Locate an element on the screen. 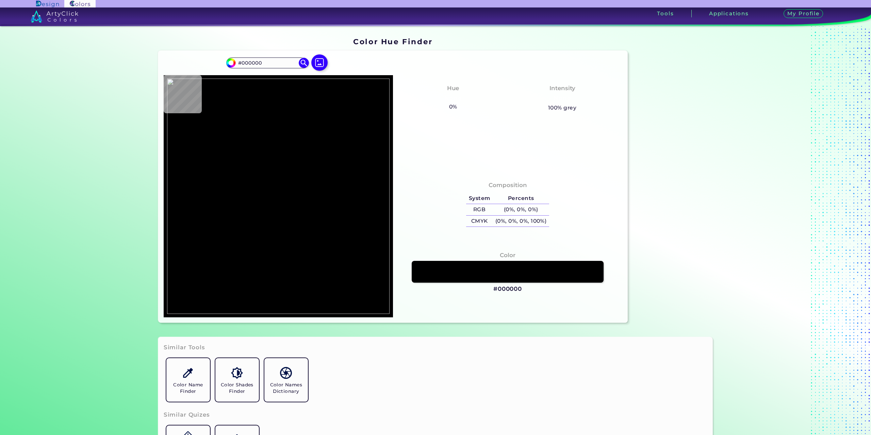 The height and width of the screenshot is (435, 871). h1: Color Hue Finder is located at coordinates (393, 42).